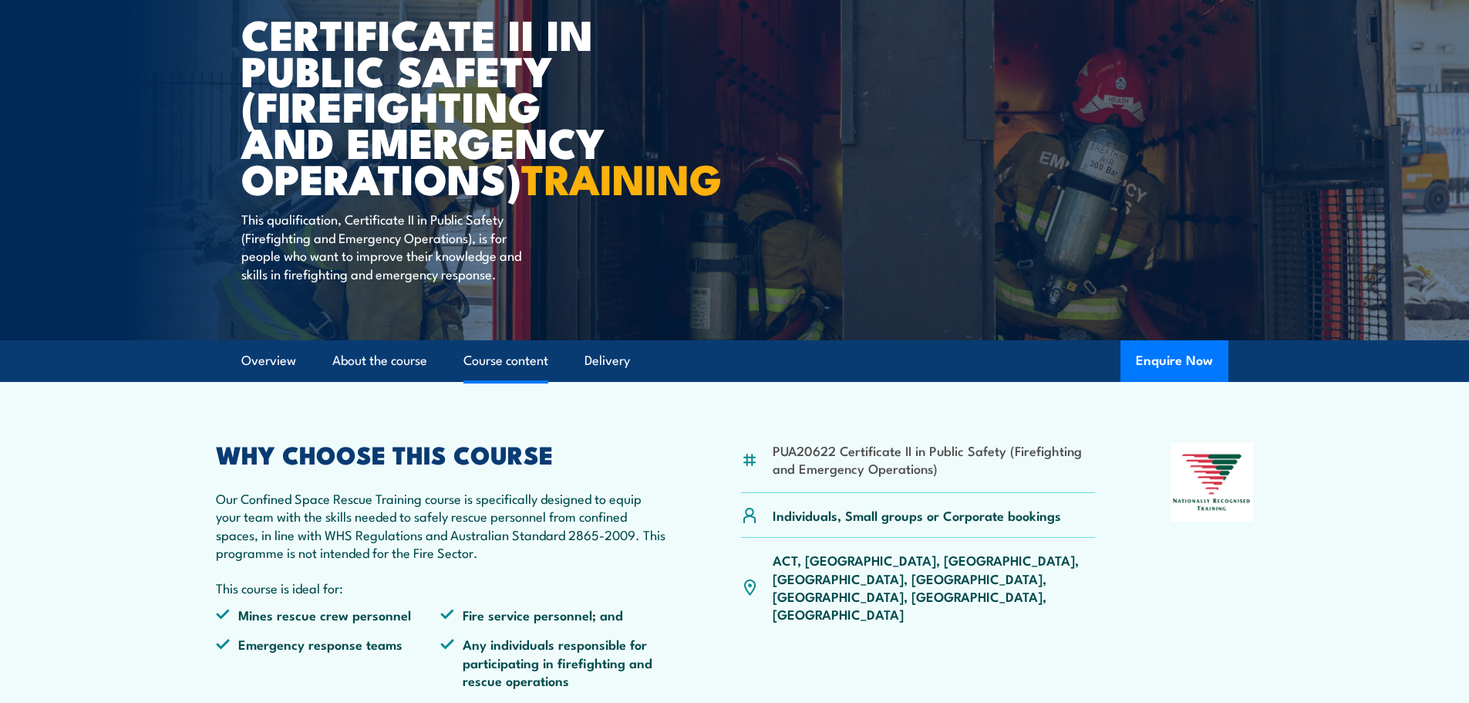  I want to click on a: Course content, so click(506, 360).